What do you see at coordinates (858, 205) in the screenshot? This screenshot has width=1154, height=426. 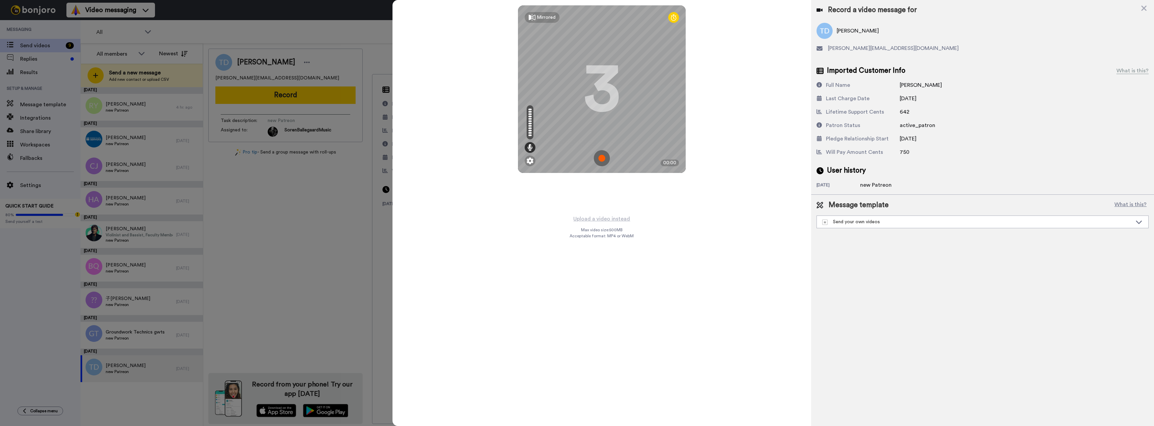 I see `span: Message template` at bounding box center [858, 205].